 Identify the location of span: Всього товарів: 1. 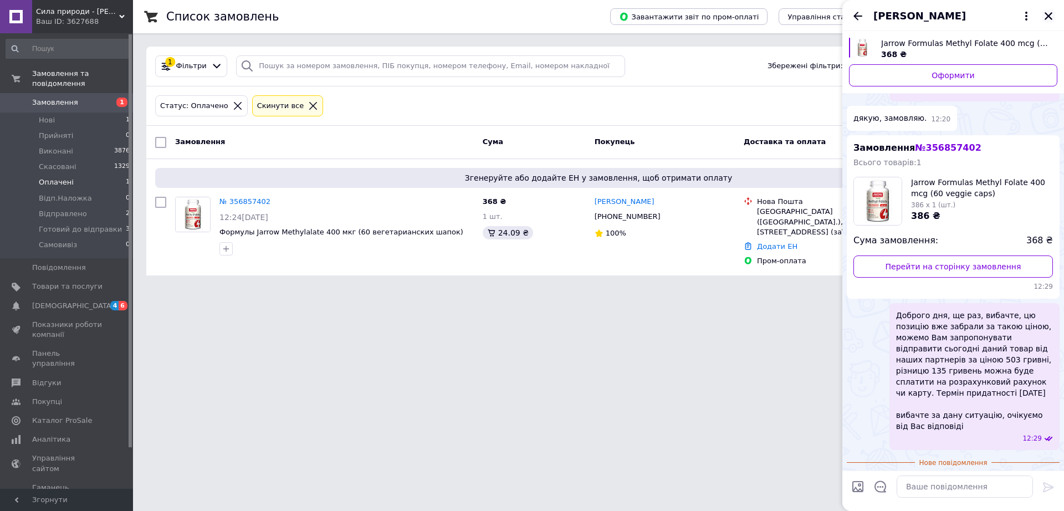
(887, 162).